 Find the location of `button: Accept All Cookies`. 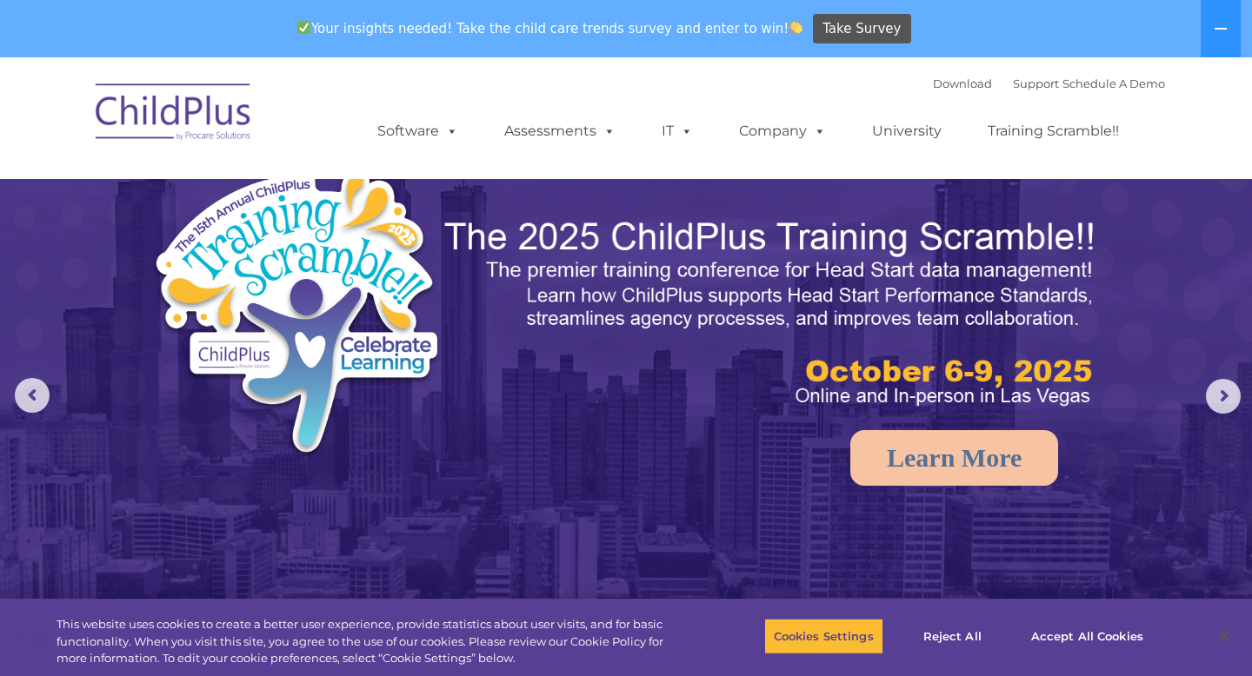

button: Accept All Cookies is located at coordinates (1086, 636).